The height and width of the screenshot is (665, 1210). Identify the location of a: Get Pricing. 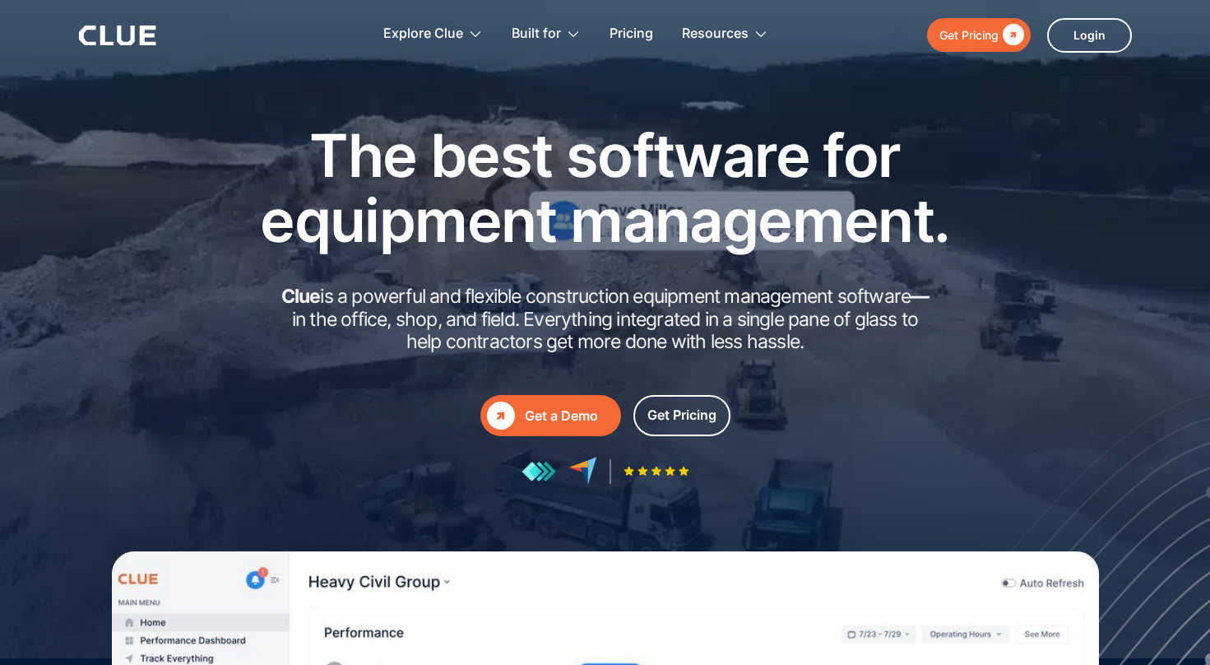
(682, 416).